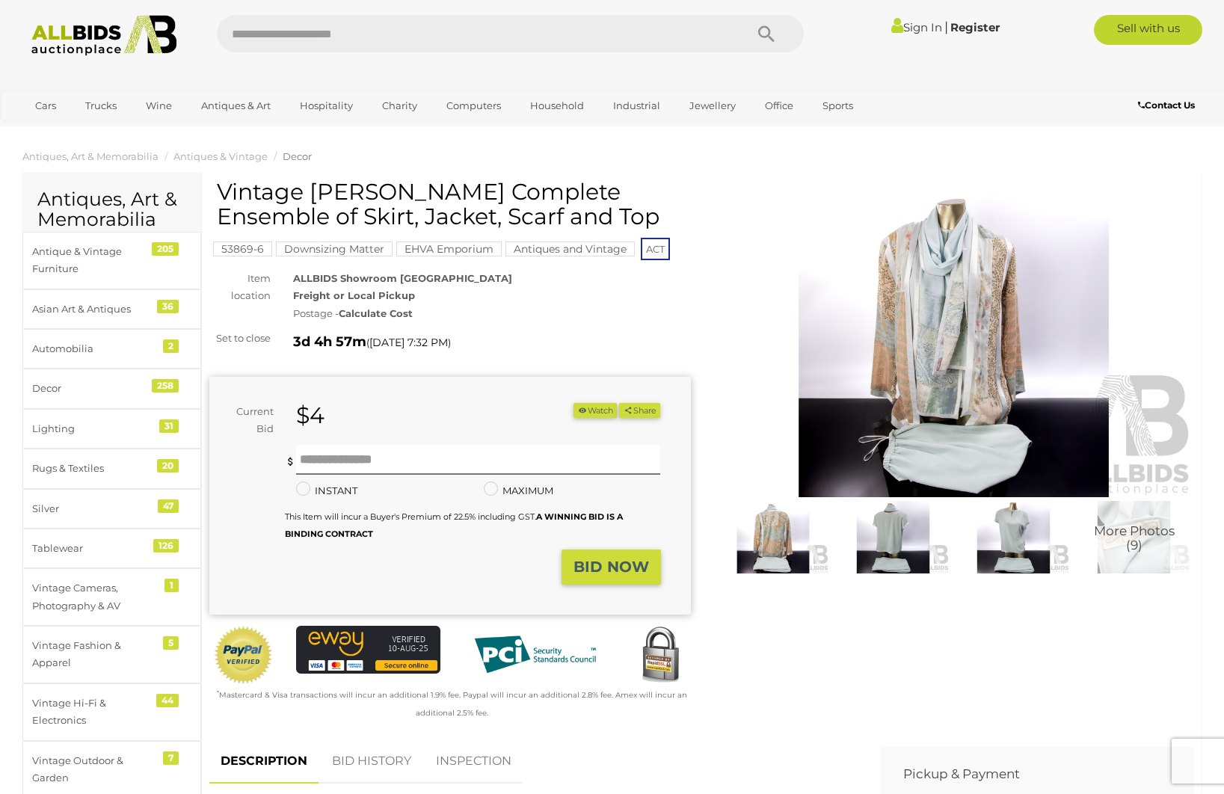 The image size is (1224, 794). I want to click on img: PCI DSS compliant, so click(535, 654).